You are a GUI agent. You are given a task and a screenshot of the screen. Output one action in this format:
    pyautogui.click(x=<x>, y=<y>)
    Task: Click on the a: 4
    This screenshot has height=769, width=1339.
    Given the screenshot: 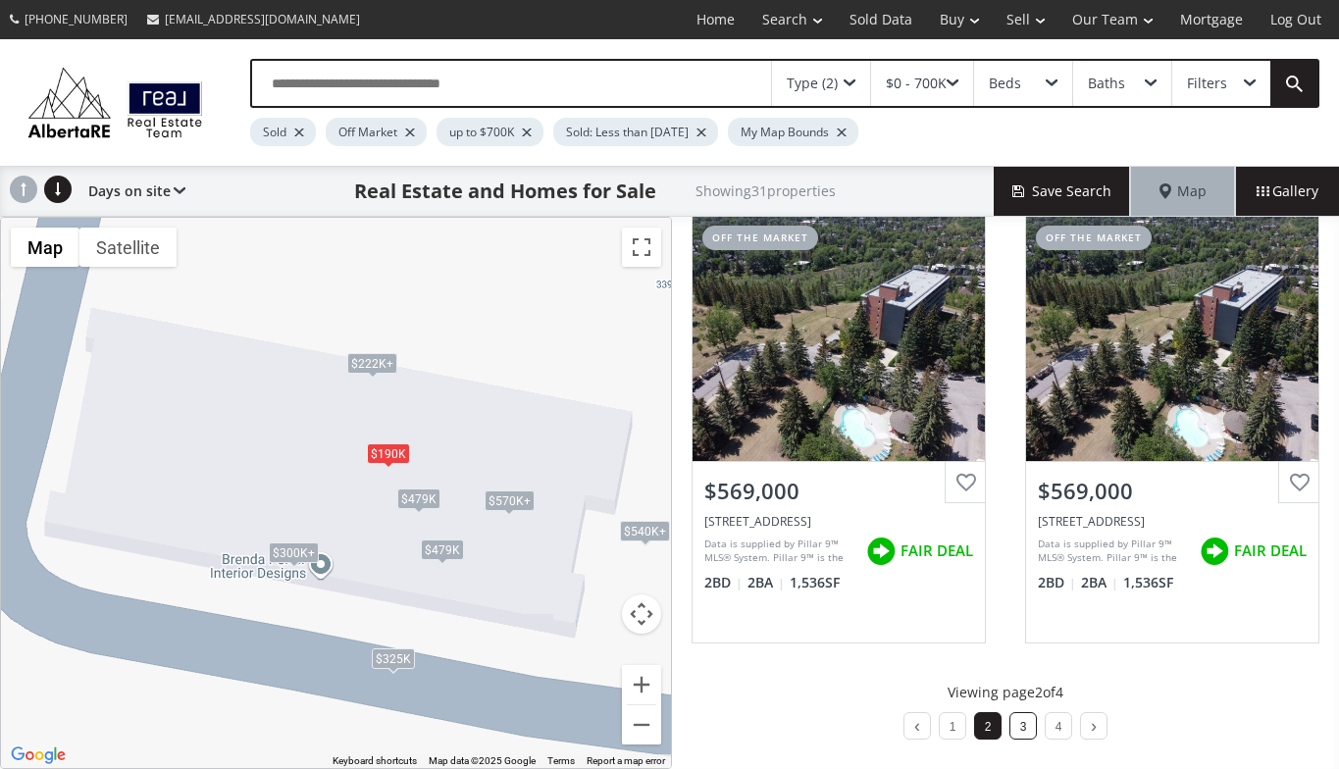 What is the action you would take?
    pyautogui.click(x=1058, y=727)
    